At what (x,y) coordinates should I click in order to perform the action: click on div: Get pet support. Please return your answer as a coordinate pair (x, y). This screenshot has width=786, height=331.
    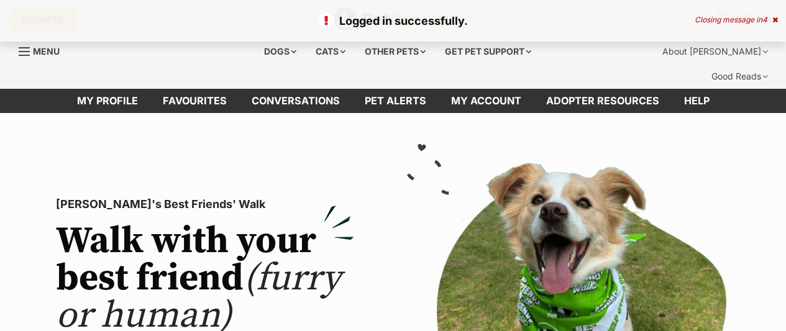
    Looking at the image, I should click on (488, 52).